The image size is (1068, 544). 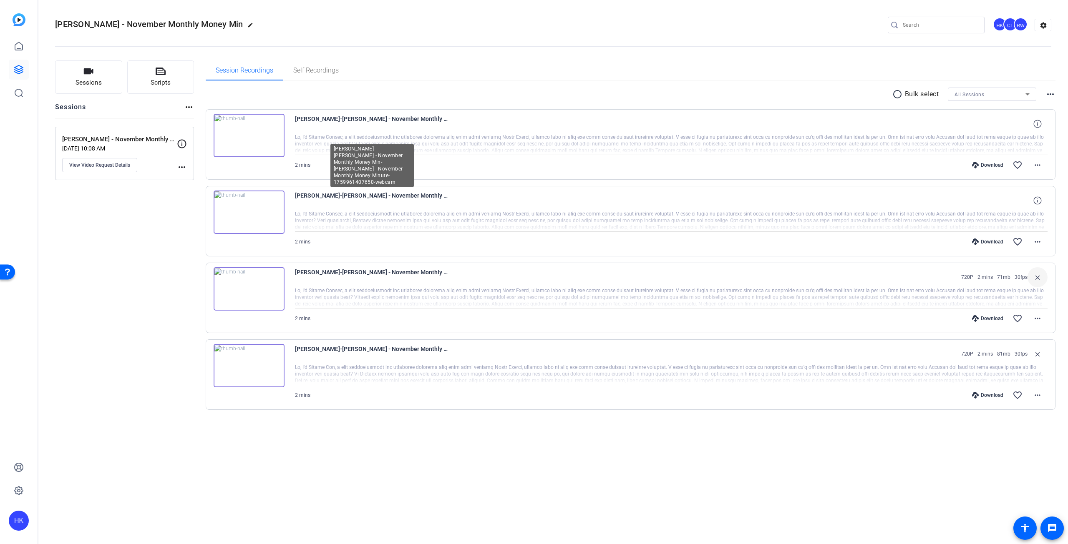 I want to click on mat-icon: settings, so click(x=1043, y=25).